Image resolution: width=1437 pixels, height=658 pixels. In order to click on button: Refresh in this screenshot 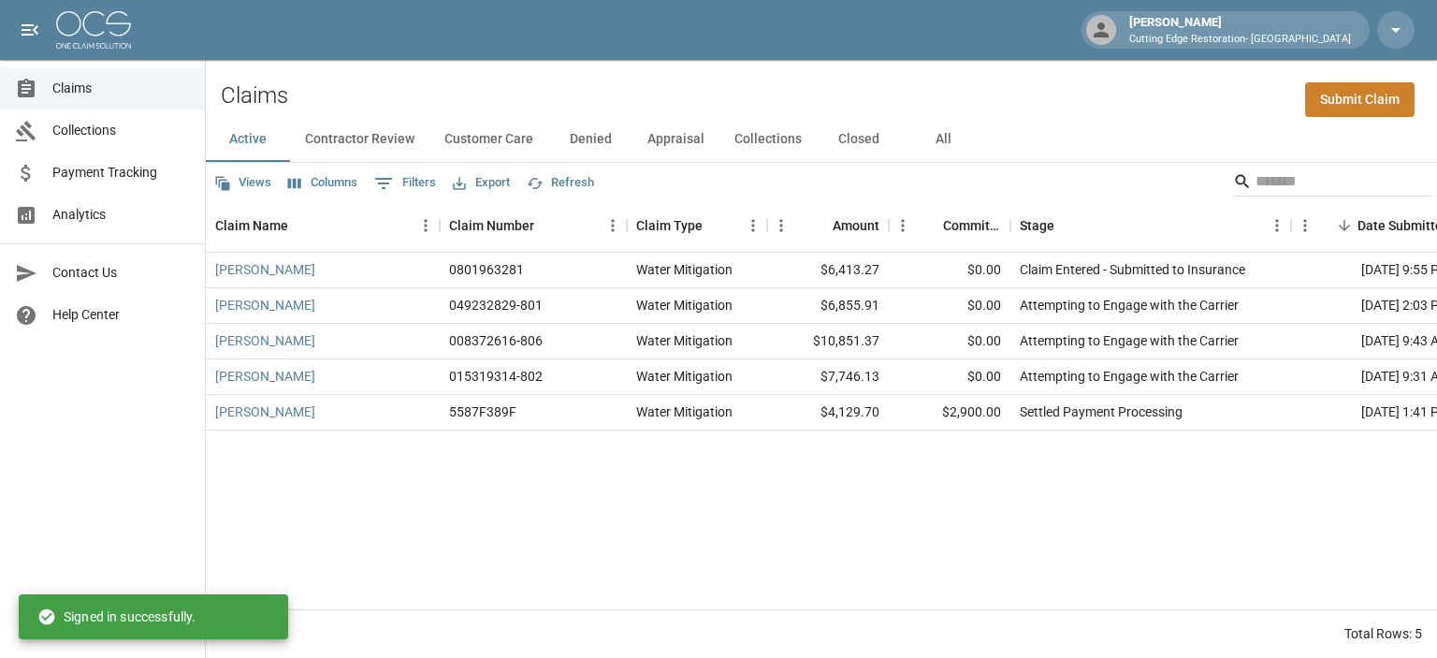, I will do `click(561, 182)`.